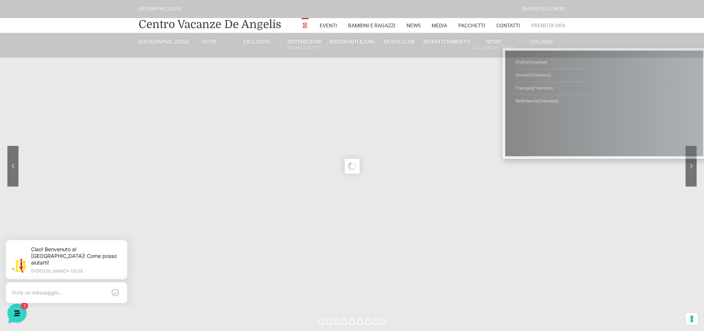 The width and height of the screenshot is (704, 331). I want to click on button: 1Messaggi, so click(74, 246).